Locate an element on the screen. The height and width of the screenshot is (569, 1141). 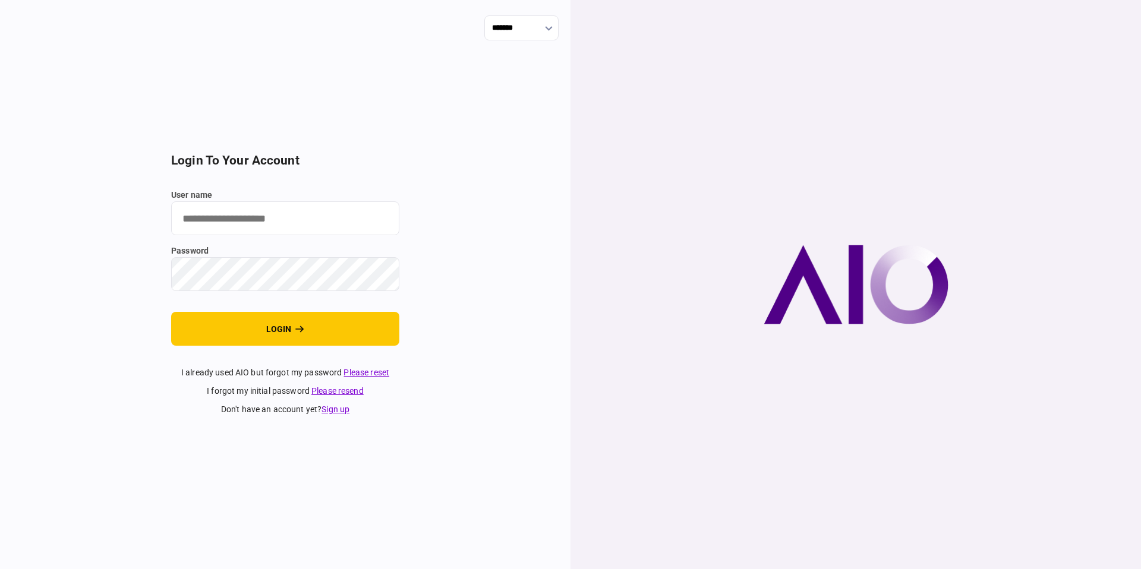
a: Sign up is located at coordinates (335, 409).